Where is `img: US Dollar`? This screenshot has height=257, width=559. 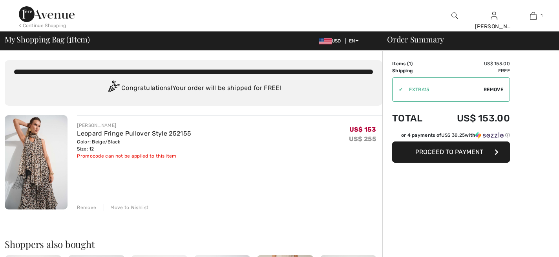 img: US Dollar is located at coordinates (325, 41).